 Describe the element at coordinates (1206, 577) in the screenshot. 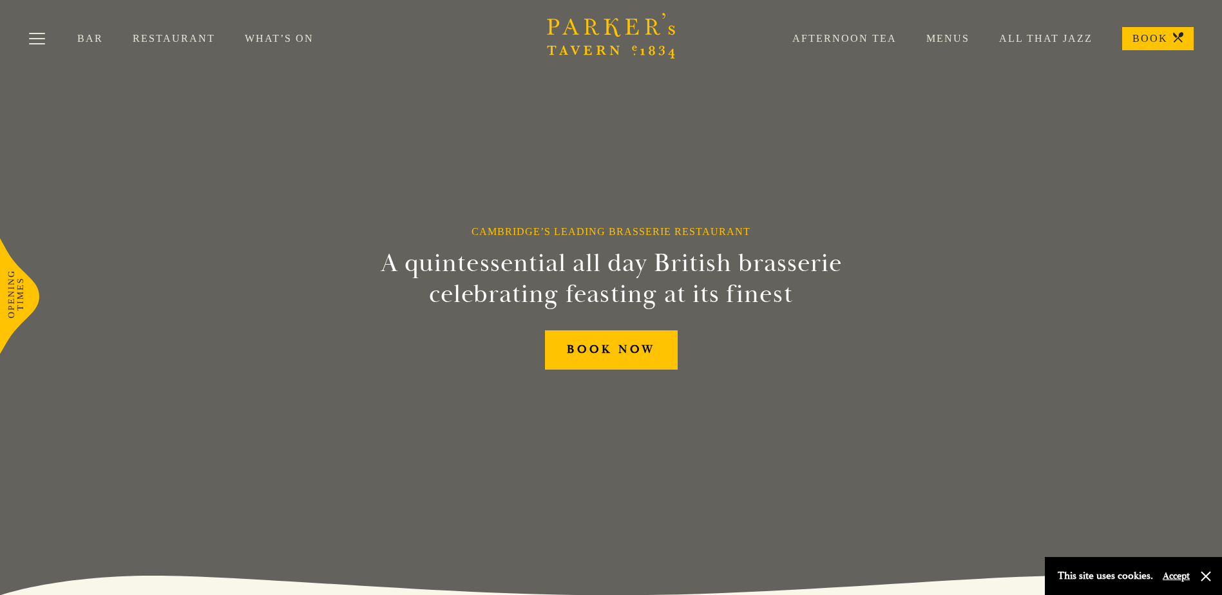

I see `button: Close and accept` at that location.